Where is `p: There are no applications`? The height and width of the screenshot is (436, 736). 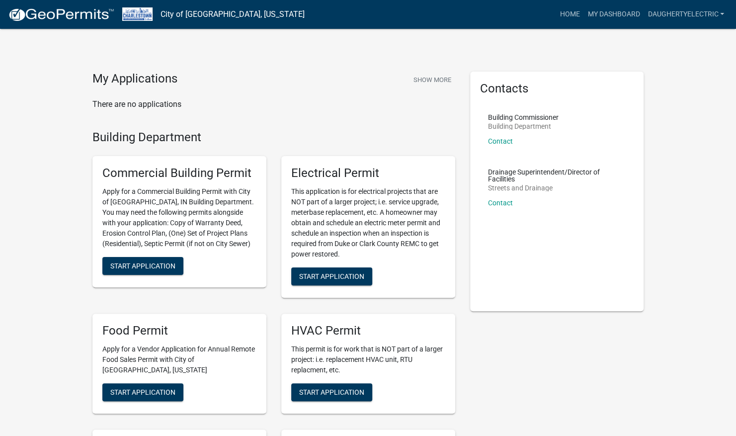
p: There are no applications is located at coordinates (274, 104).